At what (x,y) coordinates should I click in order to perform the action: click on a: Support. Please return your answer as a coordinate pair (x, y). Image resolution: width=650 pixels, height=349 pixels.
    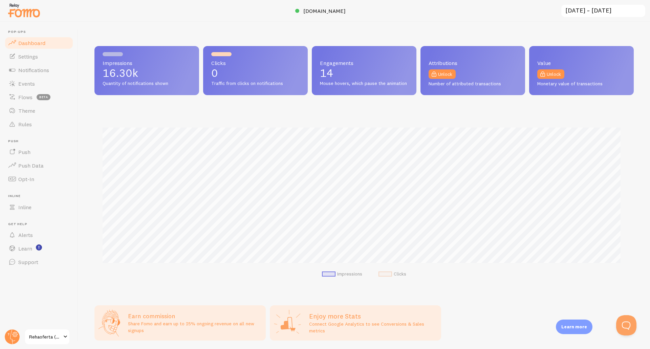
    Looking at the image, I should click on (39, 262).